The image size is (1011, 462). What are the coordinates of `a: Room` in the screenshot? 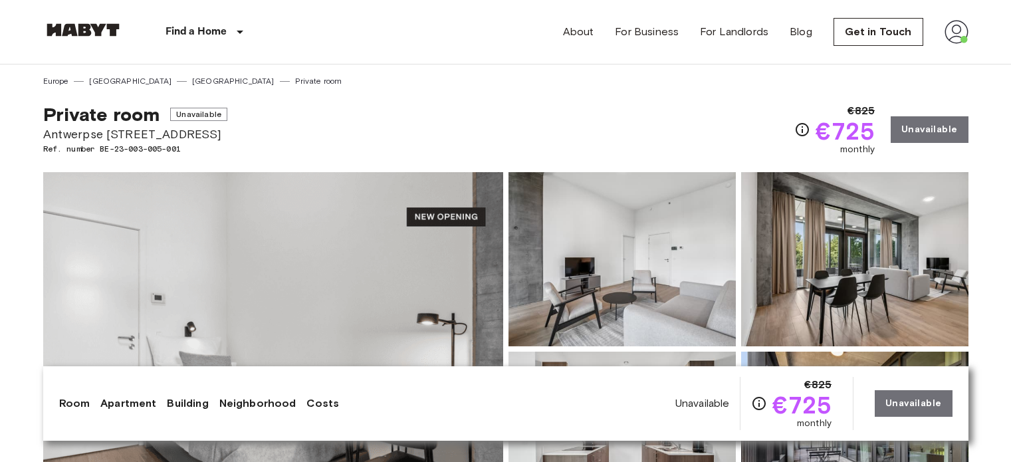 It's located at (74, 403).